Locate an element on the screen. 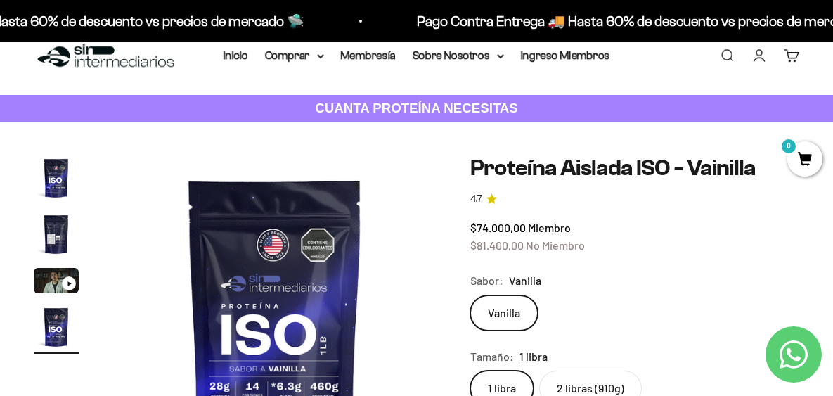  button: Ir al artículo 1 is located at coordinates (56, 180).